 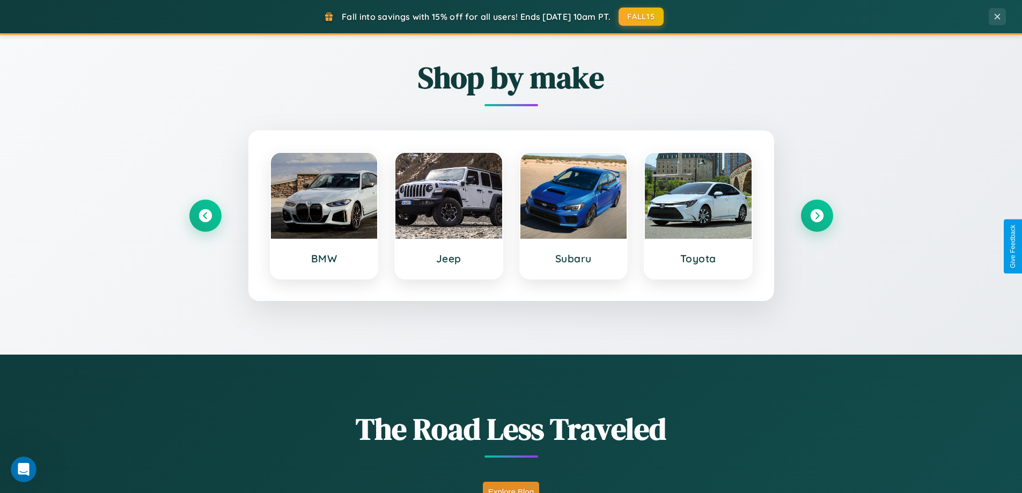 I want to click on h1: The Road Less Traveled, so click(x=511, y=429).